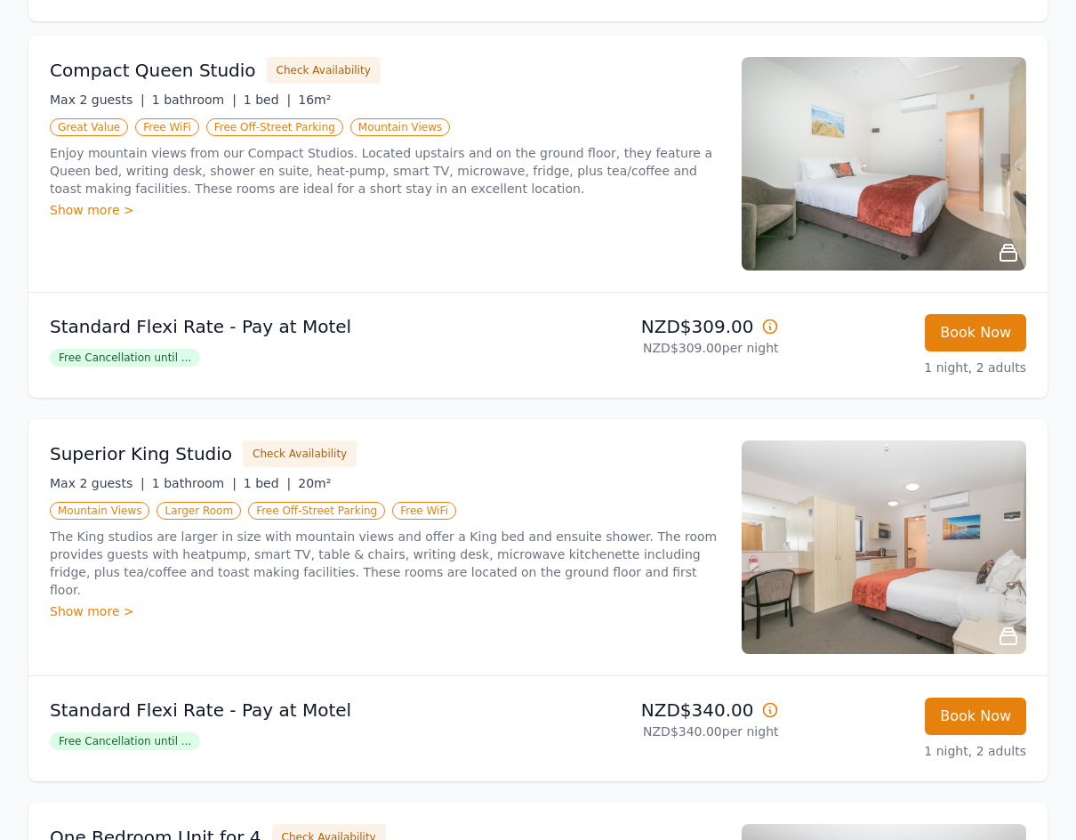  I want to click on span: Great Value, so click(89, 127).